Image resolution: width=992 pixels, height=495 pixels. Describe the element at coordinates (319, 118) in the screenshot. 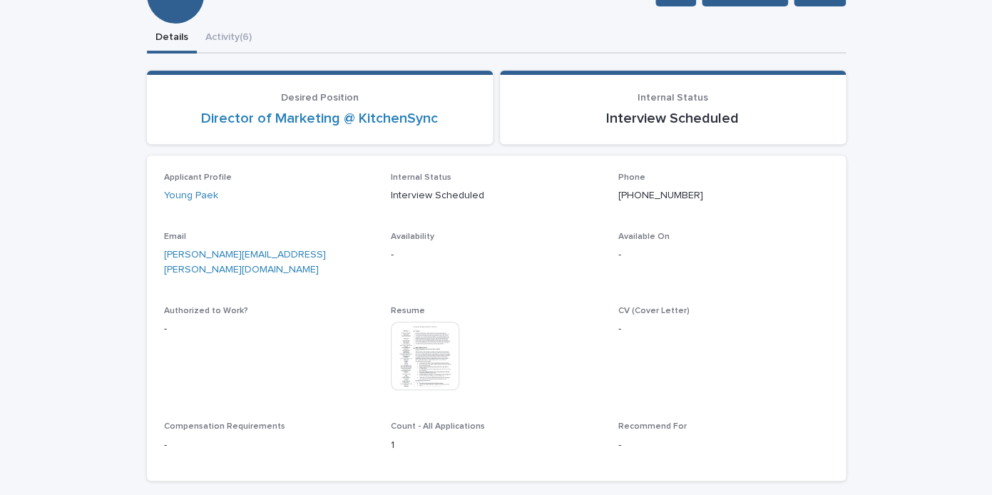

I see `a: Director of Marketing @ KitchenSync` at that location.